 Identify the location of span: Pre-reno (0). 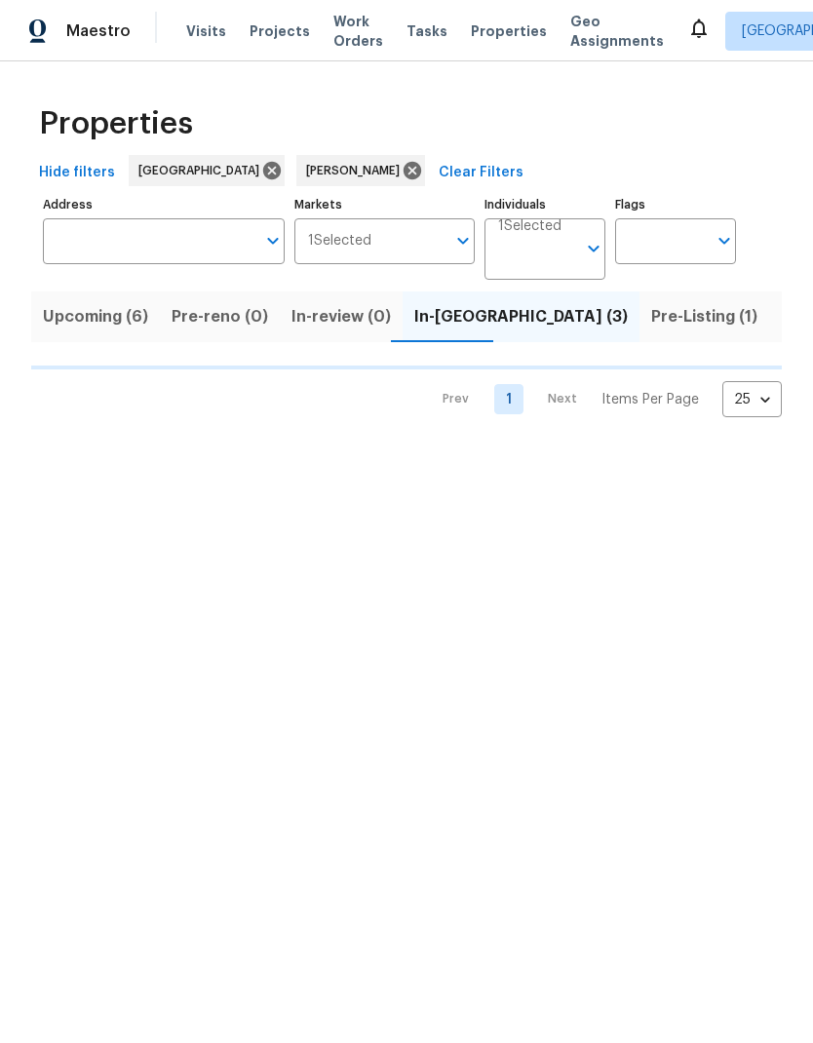
(219, 317).